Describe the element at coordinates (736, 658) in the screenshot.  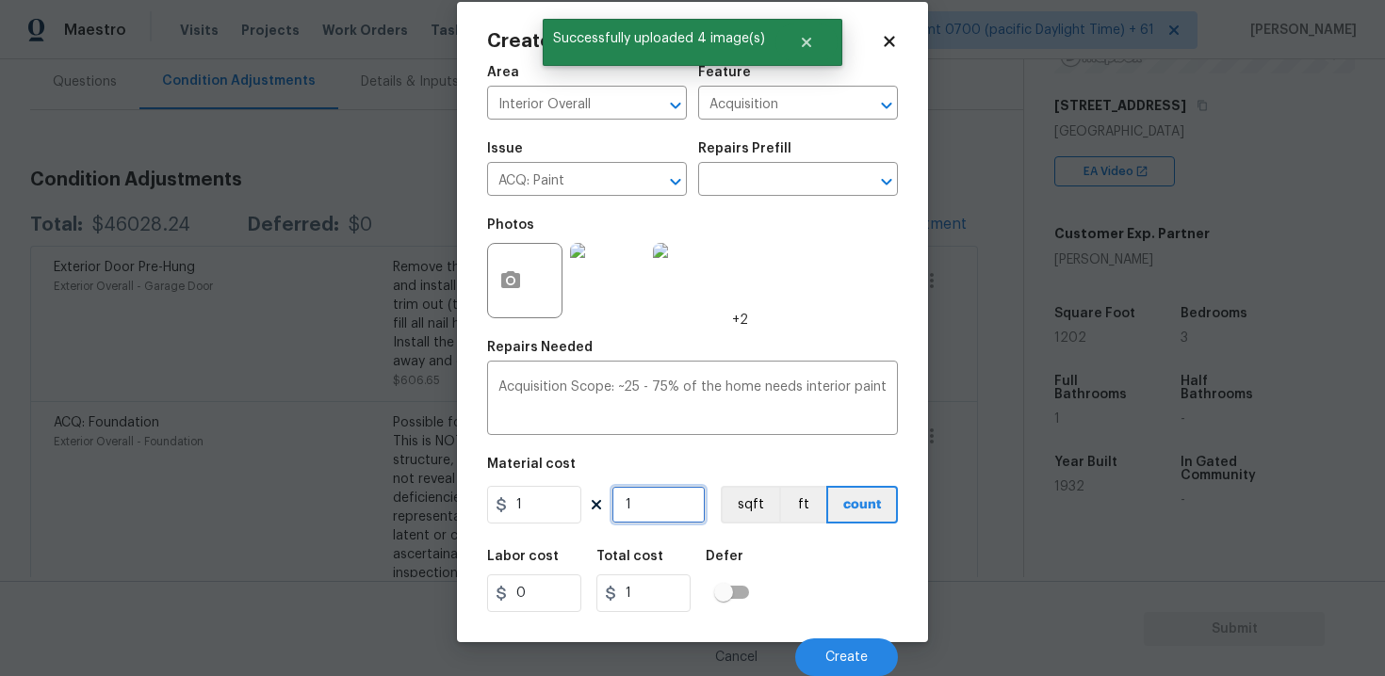
I see `button: Cancel` at that location.